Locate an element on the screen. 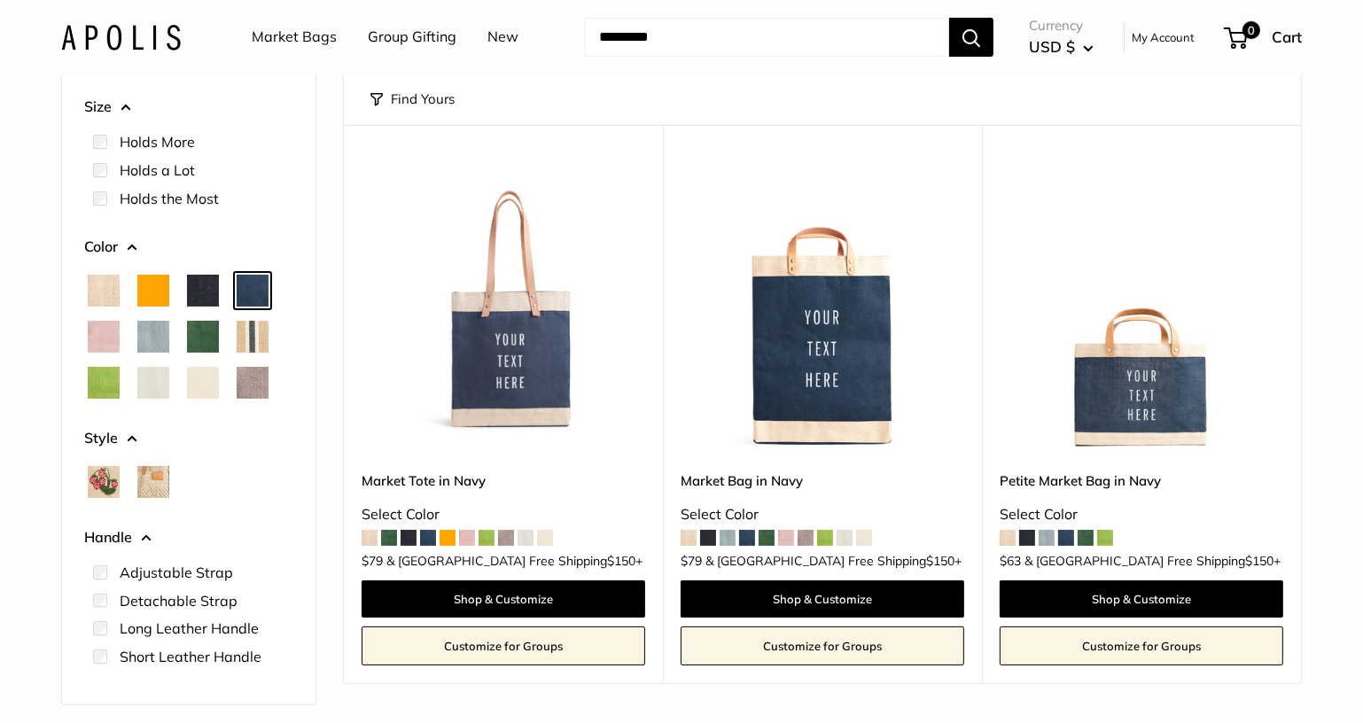  button: Black is located at coordinates (203, 291).